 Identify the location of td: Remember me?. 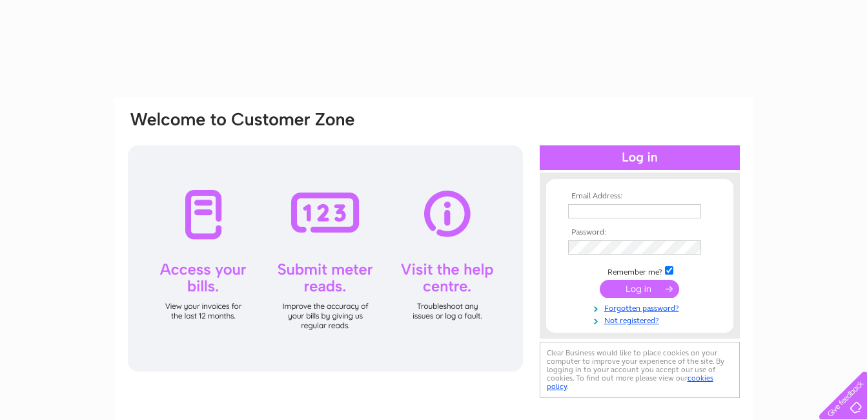
(640, 271).